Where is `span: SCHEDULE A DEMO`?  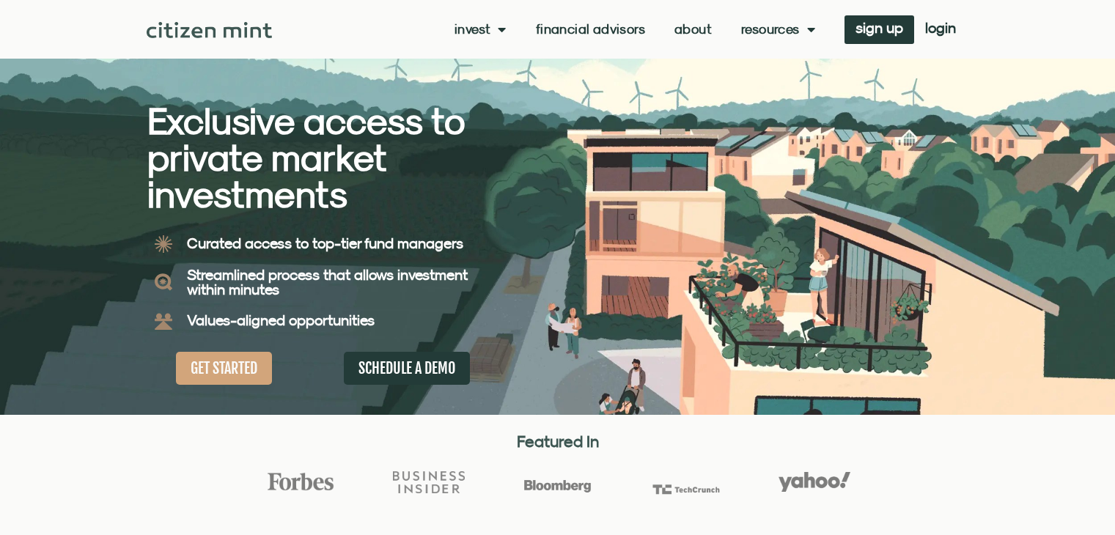 span: SCHEDULE A DEMO is located at coordinates (407, 368).